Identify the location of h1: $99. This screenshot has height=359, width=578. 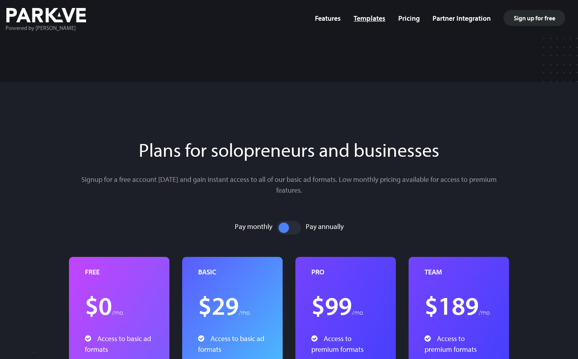
(346, 302).